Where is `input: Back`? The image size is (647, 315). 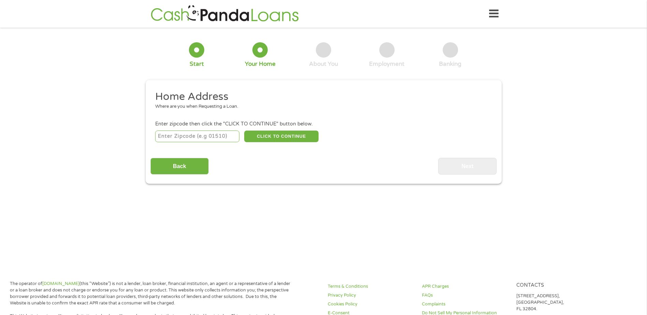
input: Back is located at coordinates (179, 166).